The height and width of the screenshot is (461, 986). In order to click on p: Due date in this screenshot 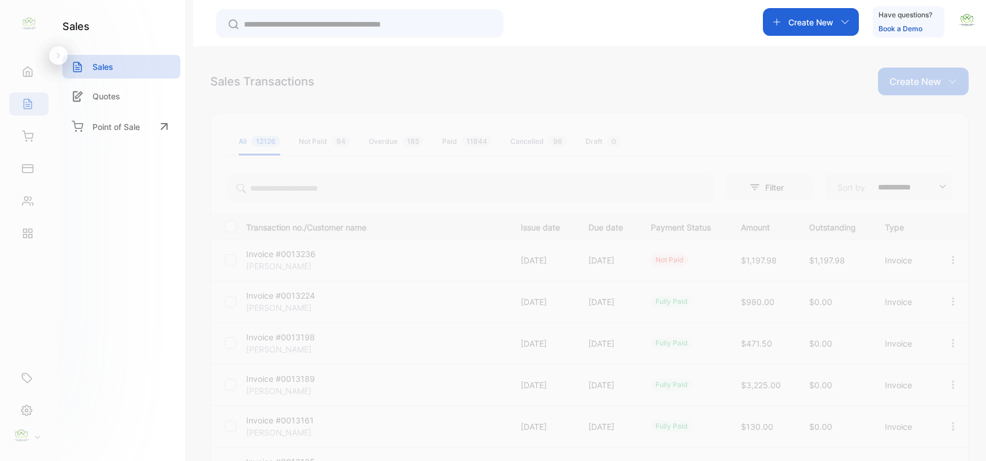, I will do `click(608, 226)`.